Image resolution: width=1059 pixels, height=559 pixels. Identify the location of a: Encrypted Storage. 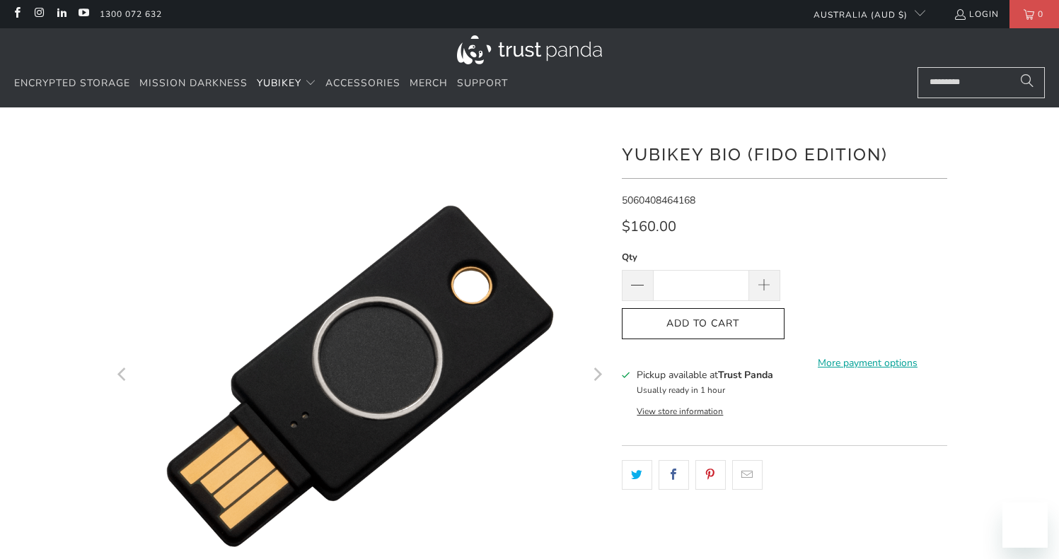
(72, 83).